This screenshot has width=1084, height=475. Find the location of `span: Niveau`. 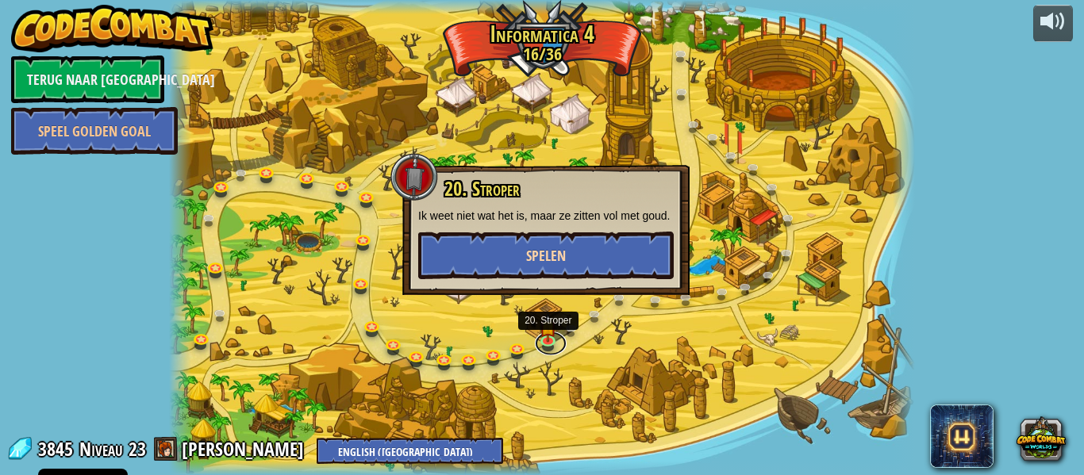

span: Niveau is located at coordinates (101, 449).